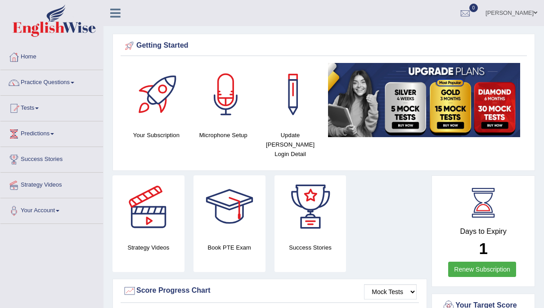 Image resolution: width=544 pixels, height=308 pixels. I want to click on a: Your Account, so click(52, 210).